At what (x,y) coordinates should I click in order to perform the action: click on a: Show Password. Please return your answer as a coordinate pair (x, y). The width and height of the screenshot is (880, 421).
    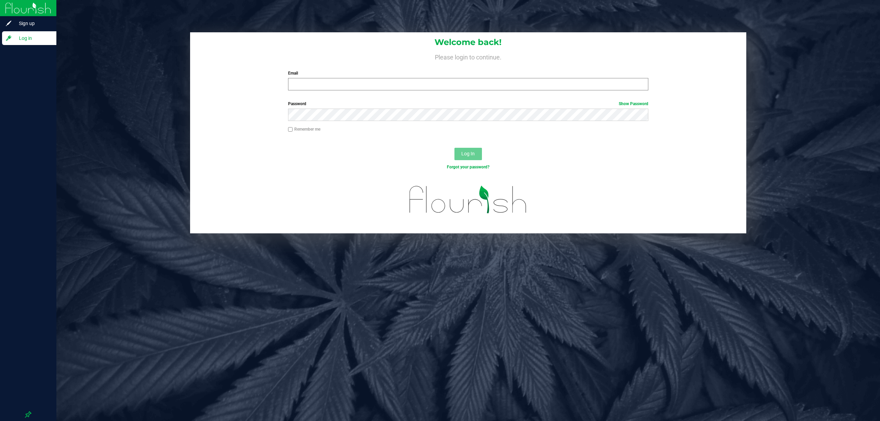
    Looking at the image, I should click on (634, 104).